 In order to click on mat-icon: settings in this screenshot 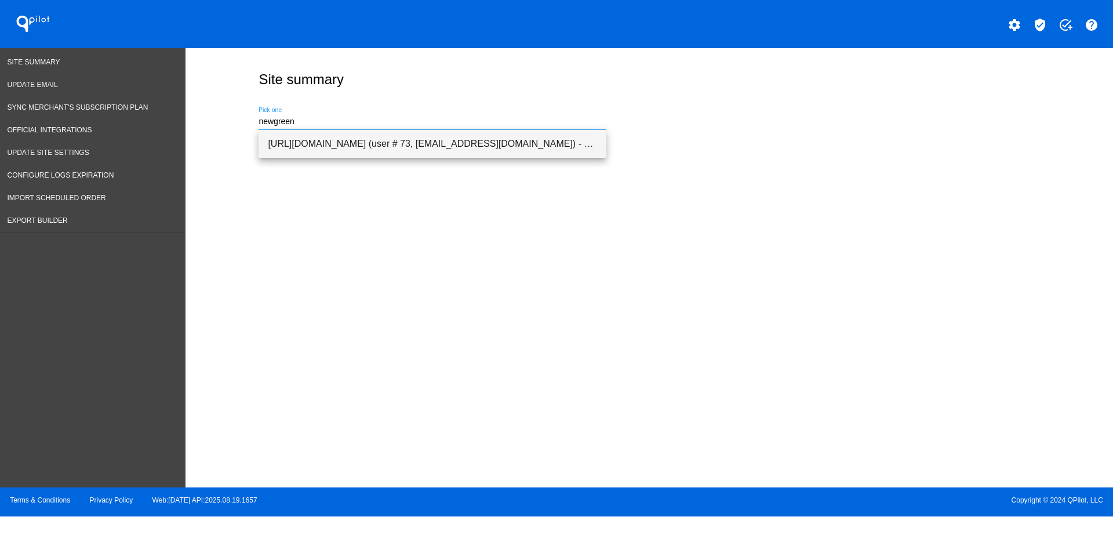, I will do `click(1015, 25)`.